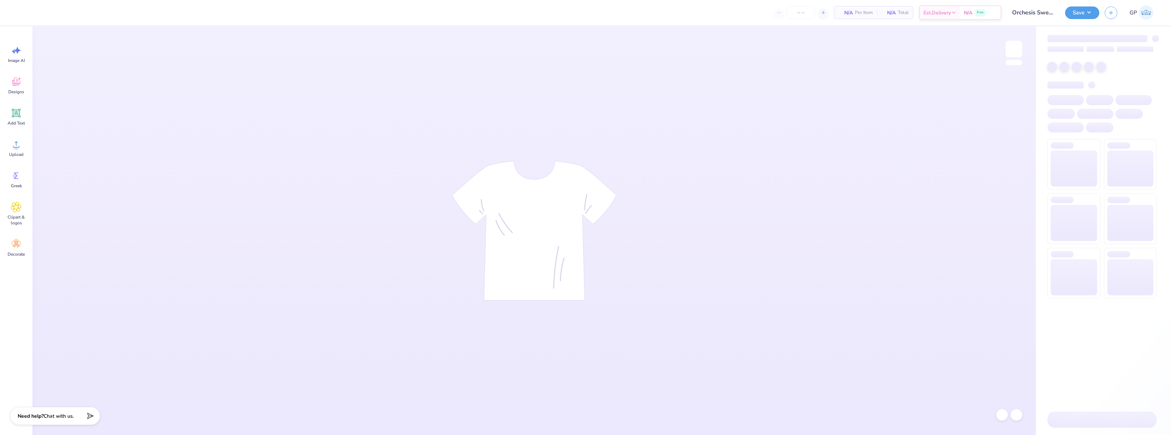 The image size is (1171, 435). What do you see at coordinates (16, 123) in the screenshot?
I see `span: Add Text` at bounding box center [16, 123].